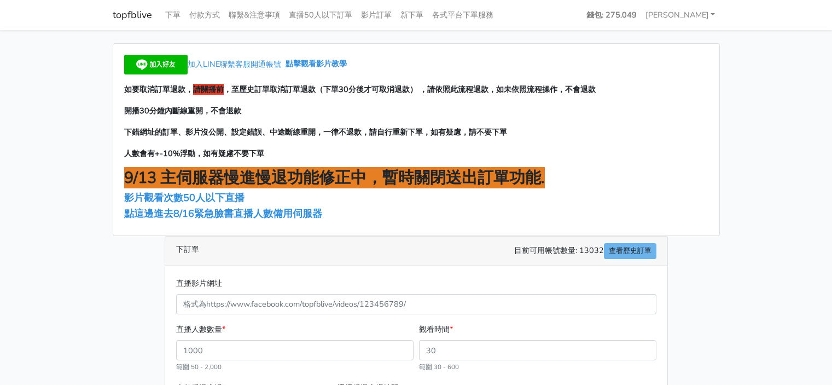 The height and width of the screenshot is (385, 832). Describe the element at coordinates (439, 367) in the screenshot. I see `small: 範圍 30 - 600` at that location.